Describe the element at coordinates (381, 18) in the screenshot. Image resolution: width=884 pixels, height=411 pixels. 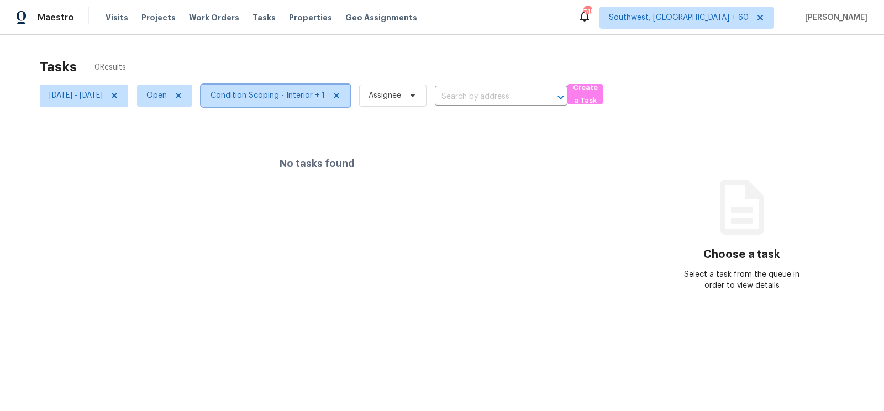
I see `span: Geo Assignments` at that location.